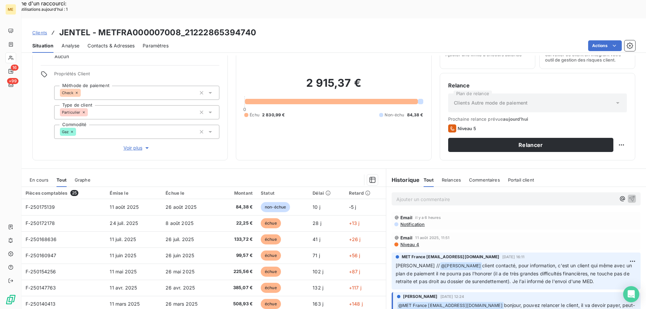 This screenshot has width=646, height=309. Describe the element at coordinates (353, 207) in the screenshot. I see `span: -5 j` at that location.